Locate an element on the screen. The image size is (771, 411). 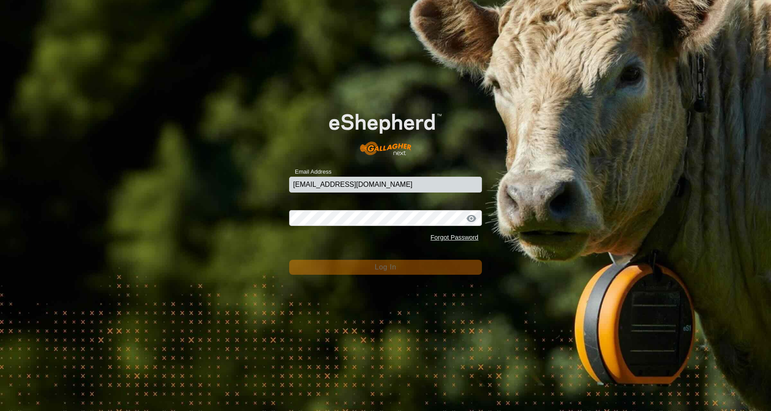
a: Forgot Password is located at coordinates (454, 238).